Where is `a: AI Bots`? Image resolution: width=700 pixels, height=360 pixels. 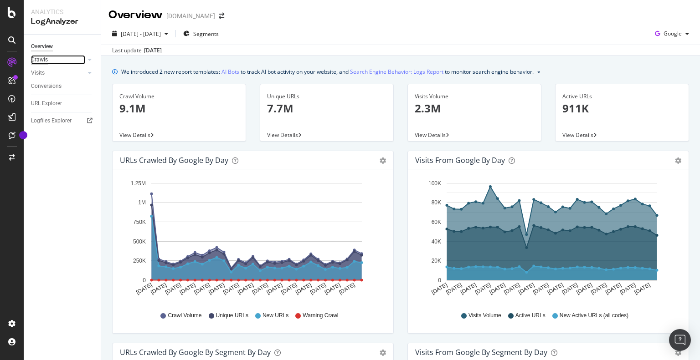 a: AI Bots is located at coordinates (230, 72).